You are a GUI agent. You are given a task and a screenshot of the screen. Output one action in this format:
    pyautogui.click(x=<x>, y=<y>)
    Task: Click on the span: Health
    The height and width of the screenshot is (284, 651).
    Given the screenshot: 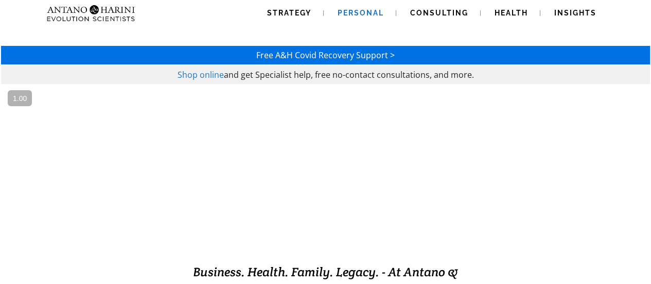 What is the action you would take?
    pyautogui.click(x=511, y=13)
    